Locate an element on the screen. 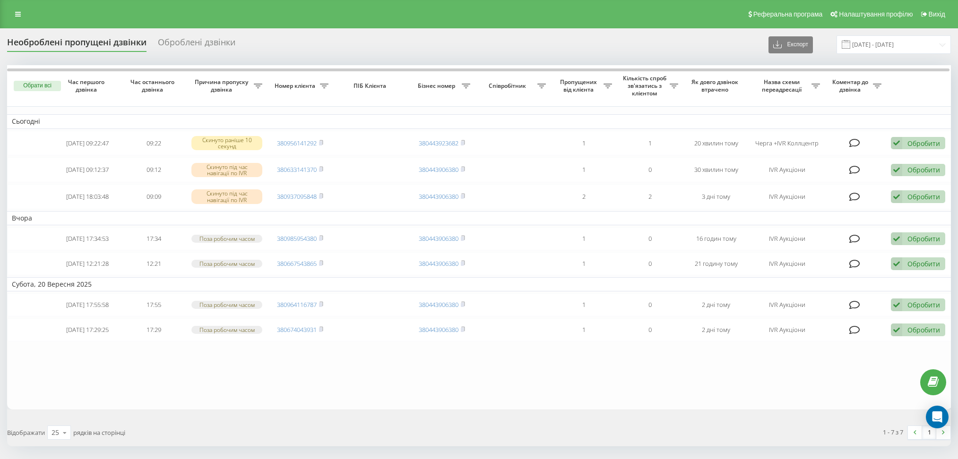 The height and width of the screenshot is (459, 958). span: ПІБ Клієнта is located at coordinates (371, 86).